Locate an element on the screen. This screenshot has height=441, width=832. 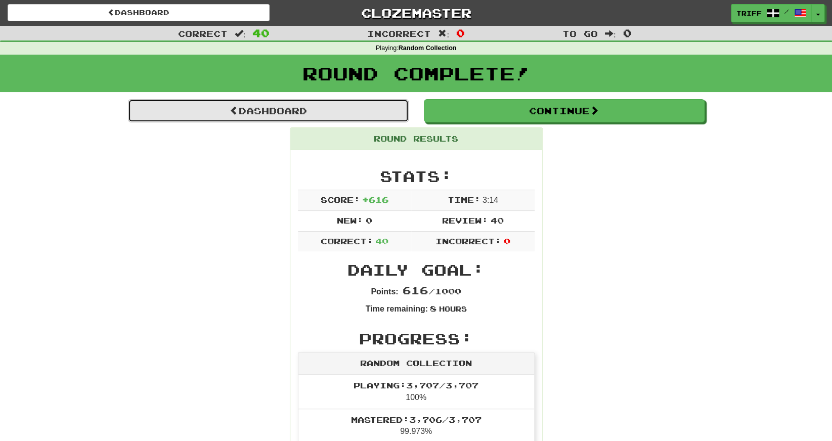
span: Correct is located at coordinates (203, 33).